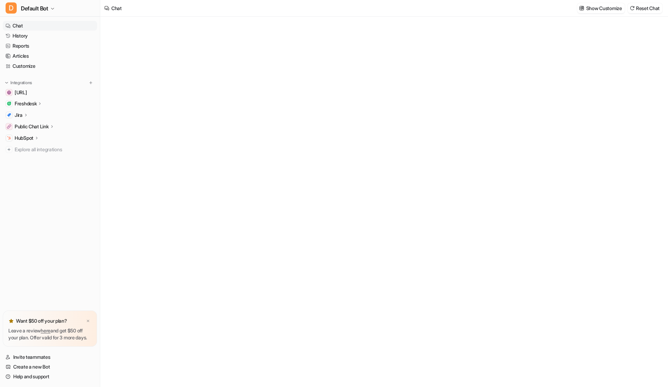  I want to click on p: Integrations, so click(21, 83).